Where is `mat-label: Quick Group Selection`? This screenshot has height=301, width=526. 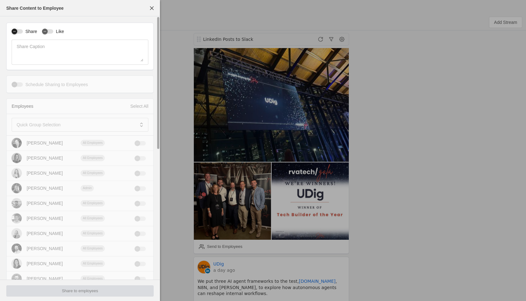 mat-label: Quick Group Selection is located at coordinates (39, 125).